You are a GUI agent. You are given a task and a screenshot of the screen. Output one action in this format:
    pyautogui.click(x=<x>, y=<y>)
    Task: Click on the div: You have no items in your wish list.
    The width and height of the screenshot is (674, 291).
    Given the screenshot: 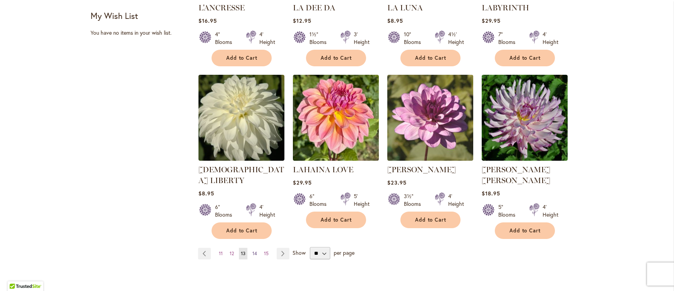 What is the action you would take?
    pyautogui.click(x=142, y=33)
    